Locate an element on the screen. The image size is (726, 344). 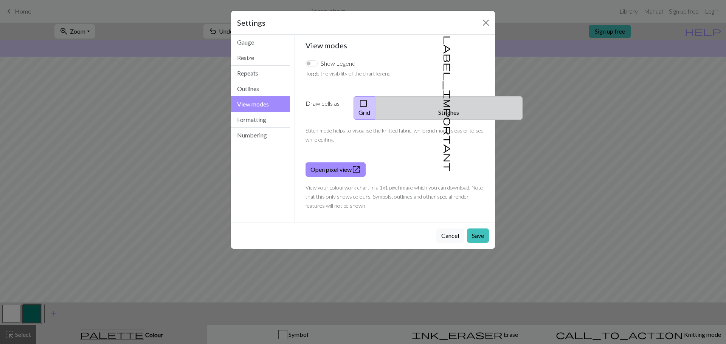
button: Cancel is located at coordinates (450, 236).